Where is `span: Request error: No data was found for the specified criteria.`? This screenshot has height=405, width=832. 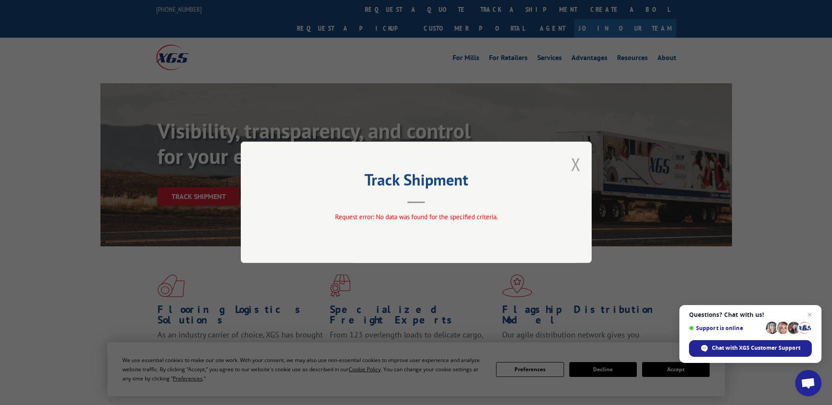 span: Request error: No data was found for the specified criteria. is located at coordinates (416, 217).